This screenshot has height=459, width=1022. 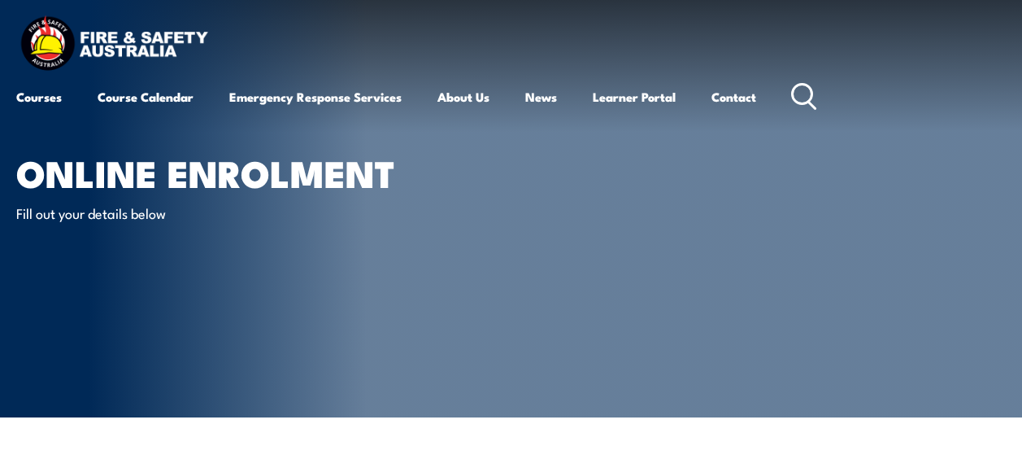 I want to click on a: Courses, so click(x=39, y=97).